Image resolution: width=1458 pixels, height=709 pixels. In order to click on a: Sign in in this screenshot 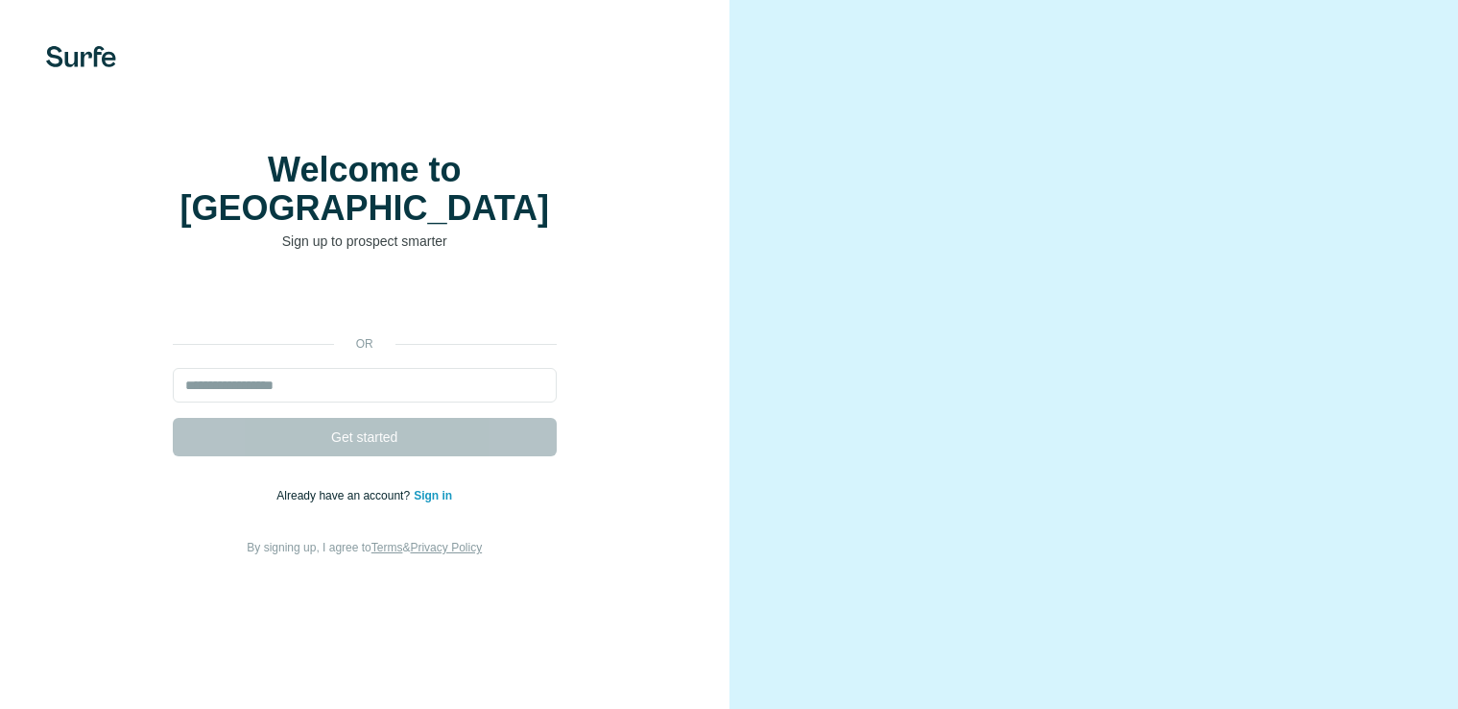, I will do `click(433, 495)`.